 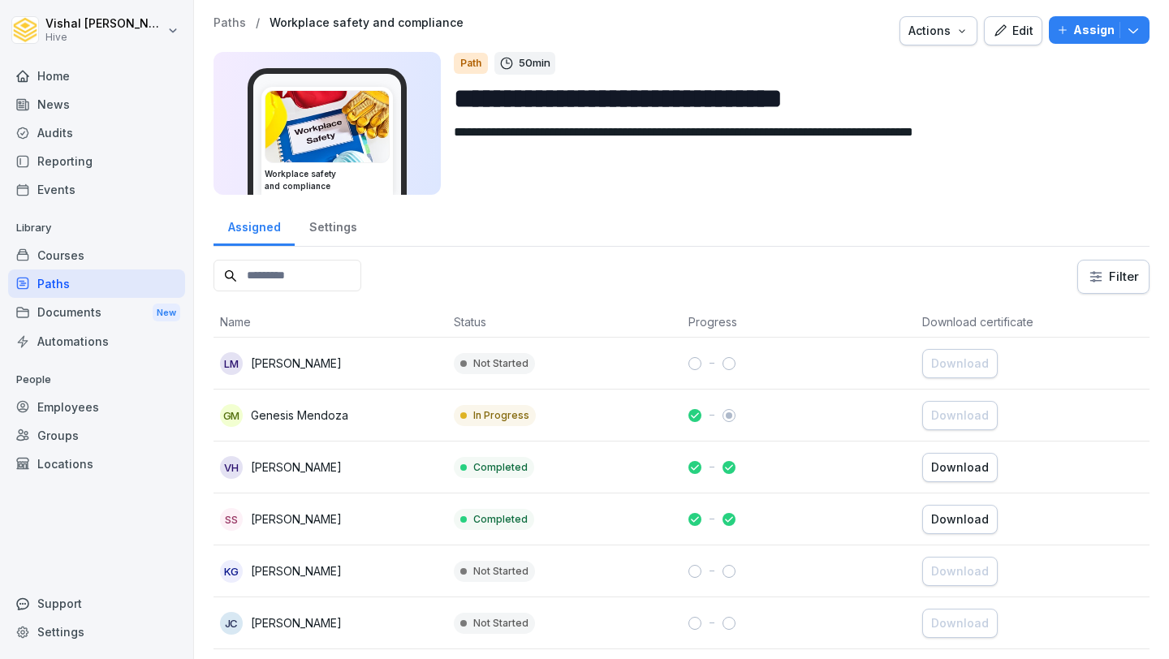 What do you see at coordinates (299, 415) in the screenshot?
I see `p: Genesis Mendoza` at bounding box center [299, 415].